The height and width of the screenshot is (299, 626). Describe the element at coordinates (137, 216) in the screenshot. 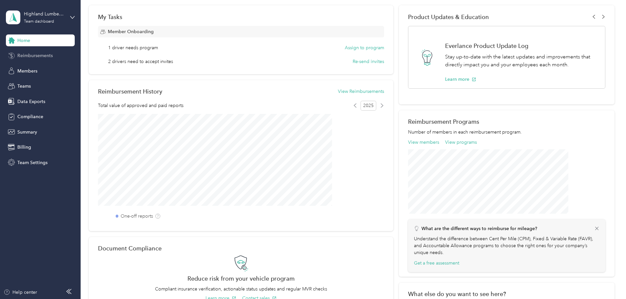

I see `label: One-off reports` at that location.